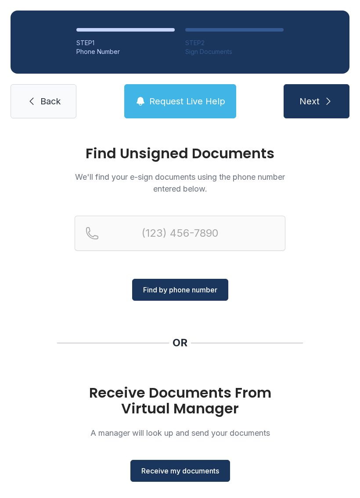  What do you see at coordinates (180, 183) in the screenshot?
I see `p: We'll find your e-sign documents using the phone number entered below.` at bounding box center [180, 183].